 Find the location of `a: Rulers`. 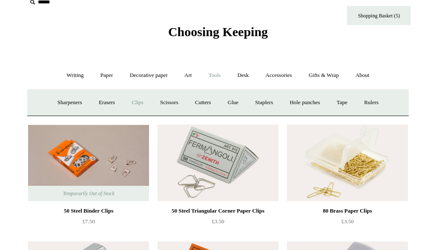

a: Rulers is located at coordinates (371, 103).